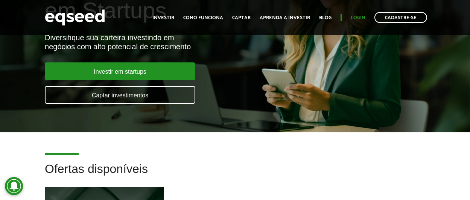 Image resolution: width=470 pixels, height=200 pixels. Describe the element at coordinates (358, 18) in the screenshot. I see `a: Login` at that location.